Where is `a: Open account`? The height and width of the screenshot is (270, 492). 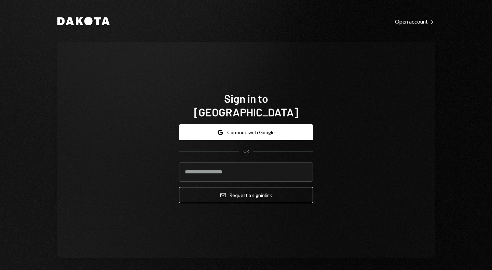 a: Open account is located at coordinates (414, 21).